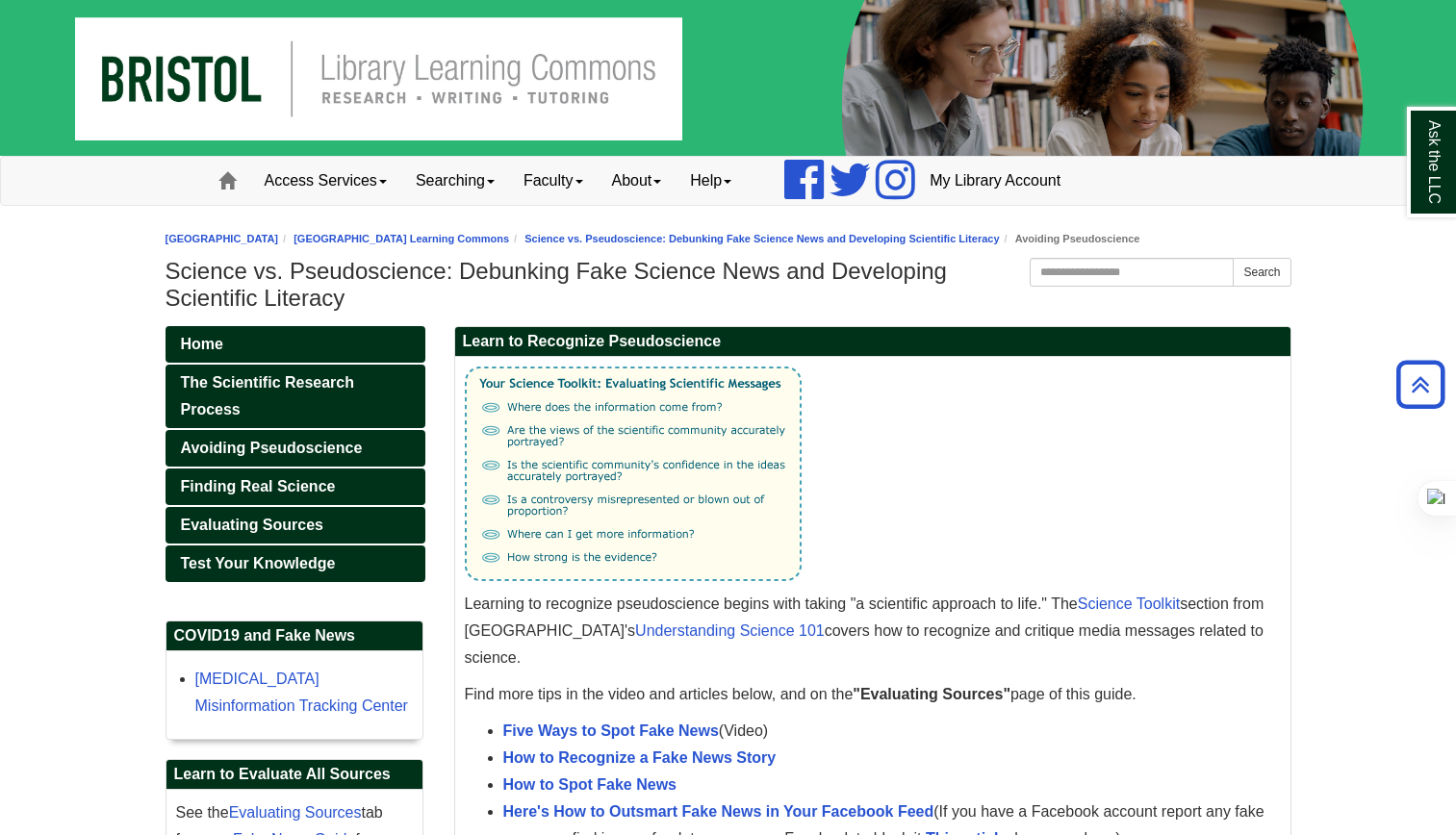 The width and height of the screenshot is (1456, 835). Describe the element at coordinates (1262, 272) in the screenshot. I see `button: Search` at that location.